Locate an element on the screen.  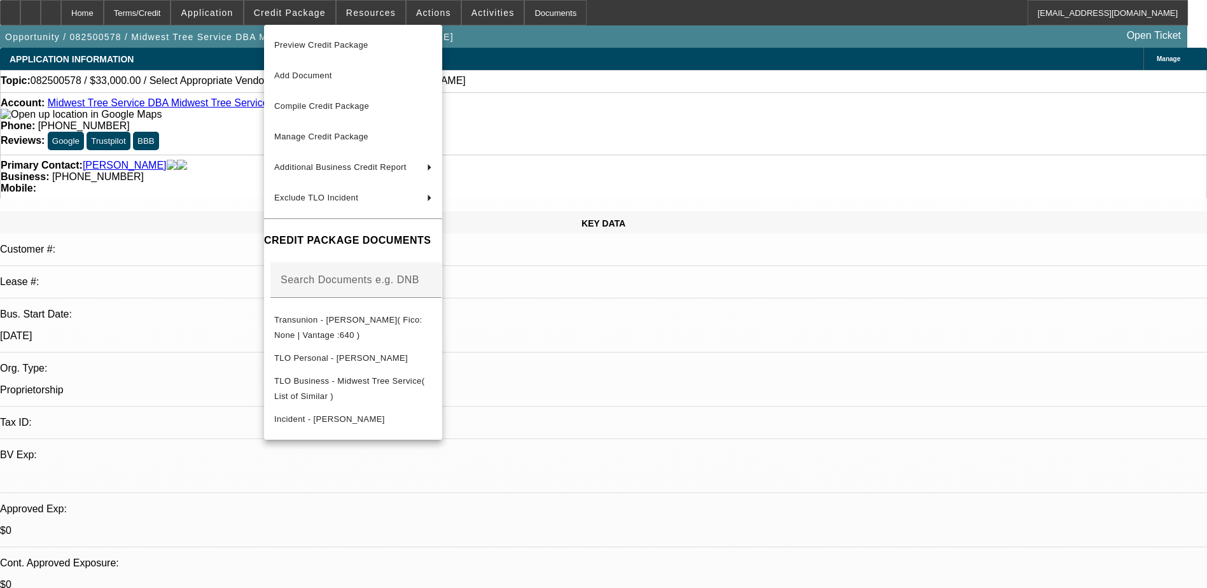
button: TLO Personal - Enarson, Shawn is located at coordinates (353, 358).